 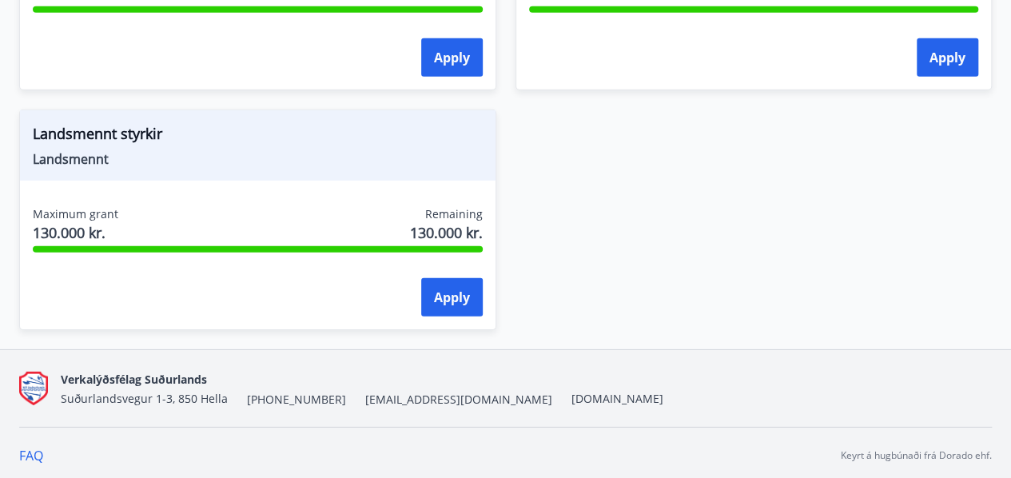 What do you see at coordinates (144, 398) in the screenshot?
I see `span: Suðurlandsvegur 1-3, 850 Hella` at bounding box center [144, 398].